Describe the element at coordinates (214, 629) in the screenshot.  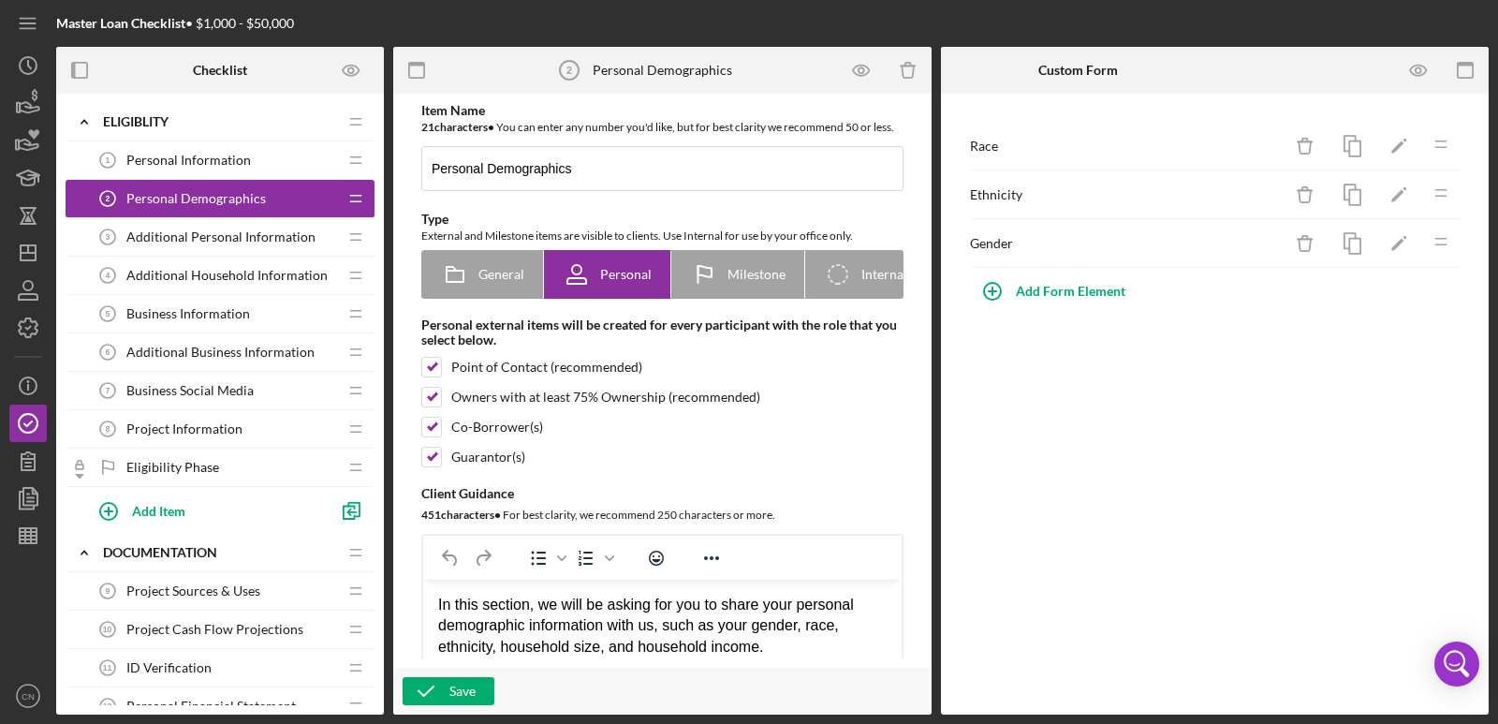
I see `span: Project Cash Flow Projections` at that location.